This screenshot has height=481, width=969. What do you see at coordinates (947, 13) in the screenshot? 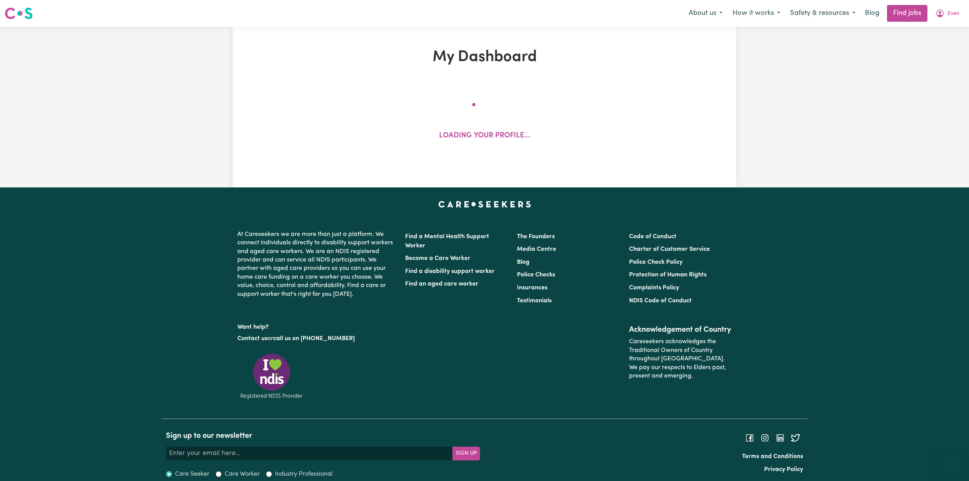
I see `button: My Account` at bounding box center [947, 13].